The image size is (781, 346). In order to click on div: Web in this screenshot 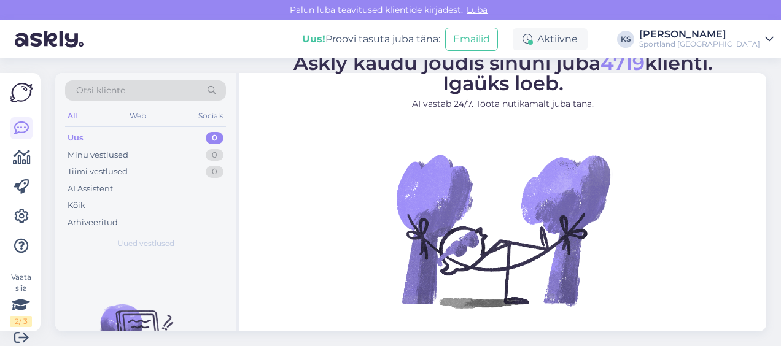, I will do `click(138, 116)`.